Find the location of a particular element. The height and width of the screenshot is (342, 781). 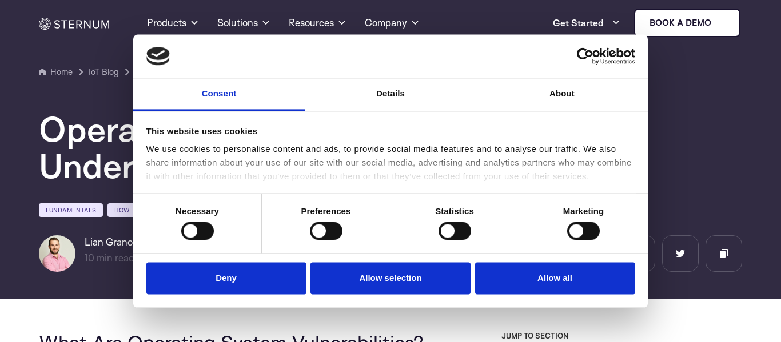

a: Solutions is located at coordinates (244, 23).